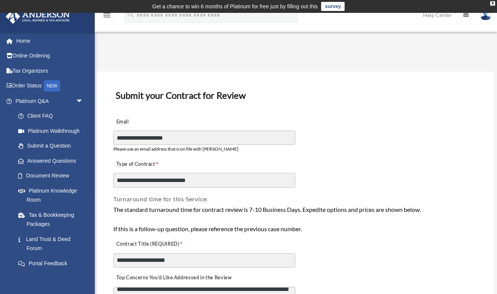 The height and width of the screenshot is (294, 497). What do you see at coordinates (295, 95) in the screenshot?
I see `h3: Submit your Contract for Review` at bounding box center [295, 95].